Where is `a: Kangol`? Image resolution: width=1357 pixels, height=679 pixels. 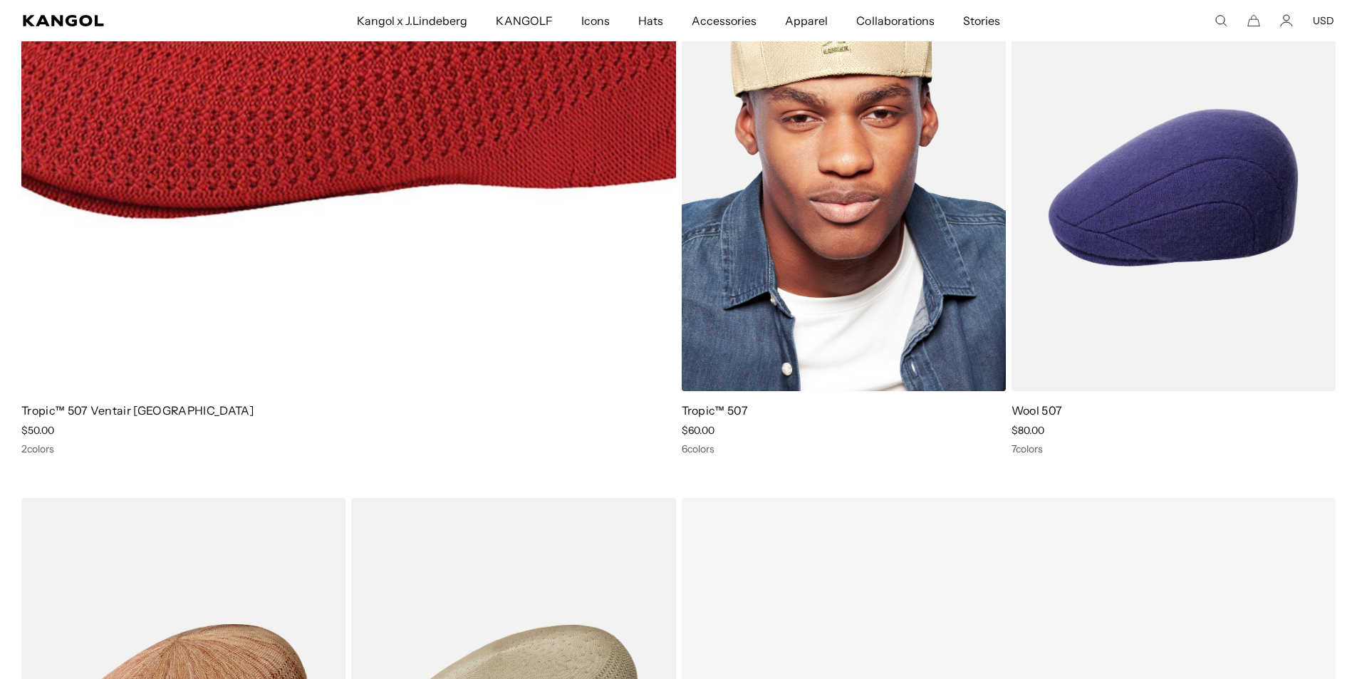 a: Kangol is located at coordinates (129, 21).